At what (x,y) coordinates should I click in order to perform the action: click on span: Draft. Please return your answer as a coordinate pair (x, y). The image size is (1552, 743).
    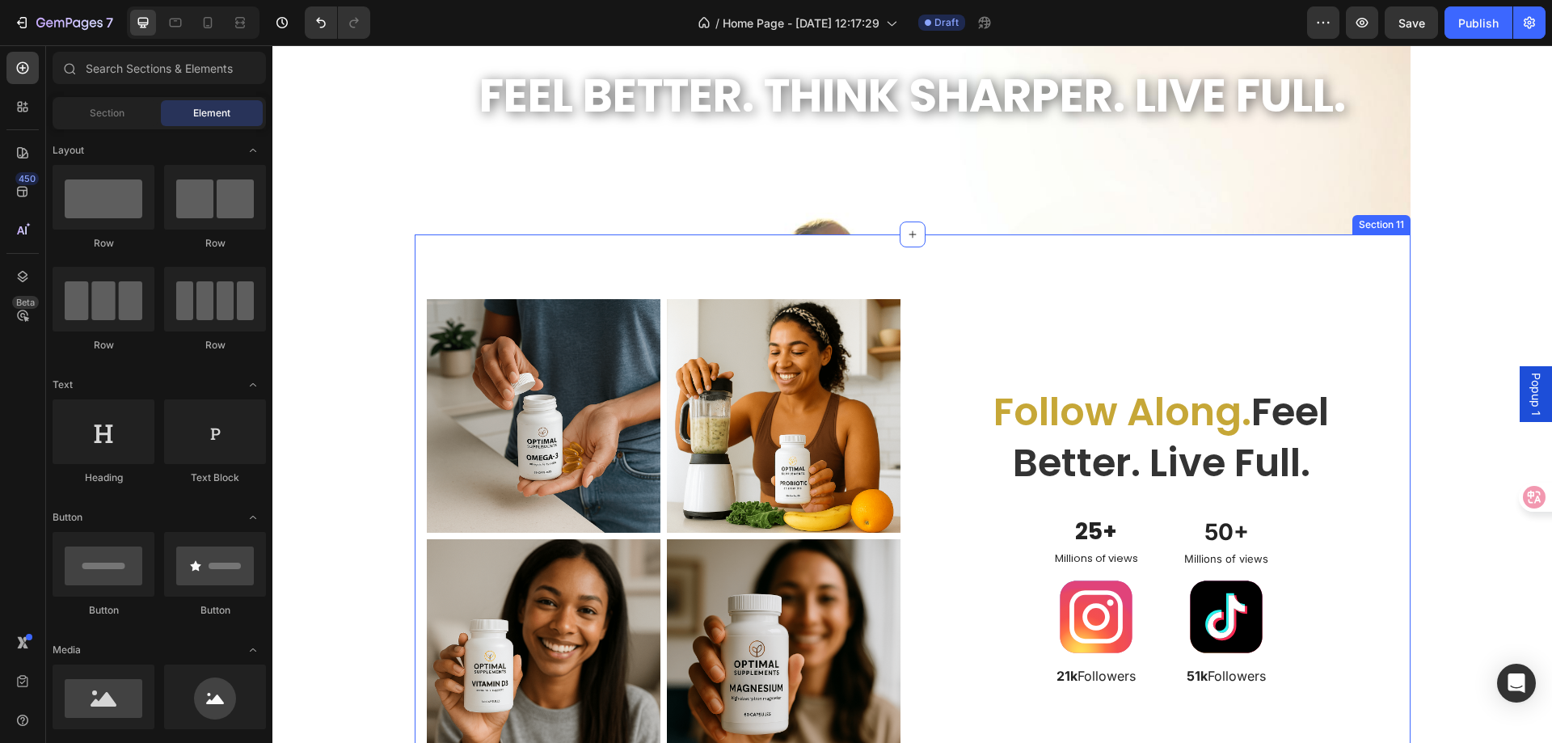
    Looking at the image, I should click on (947, 23).